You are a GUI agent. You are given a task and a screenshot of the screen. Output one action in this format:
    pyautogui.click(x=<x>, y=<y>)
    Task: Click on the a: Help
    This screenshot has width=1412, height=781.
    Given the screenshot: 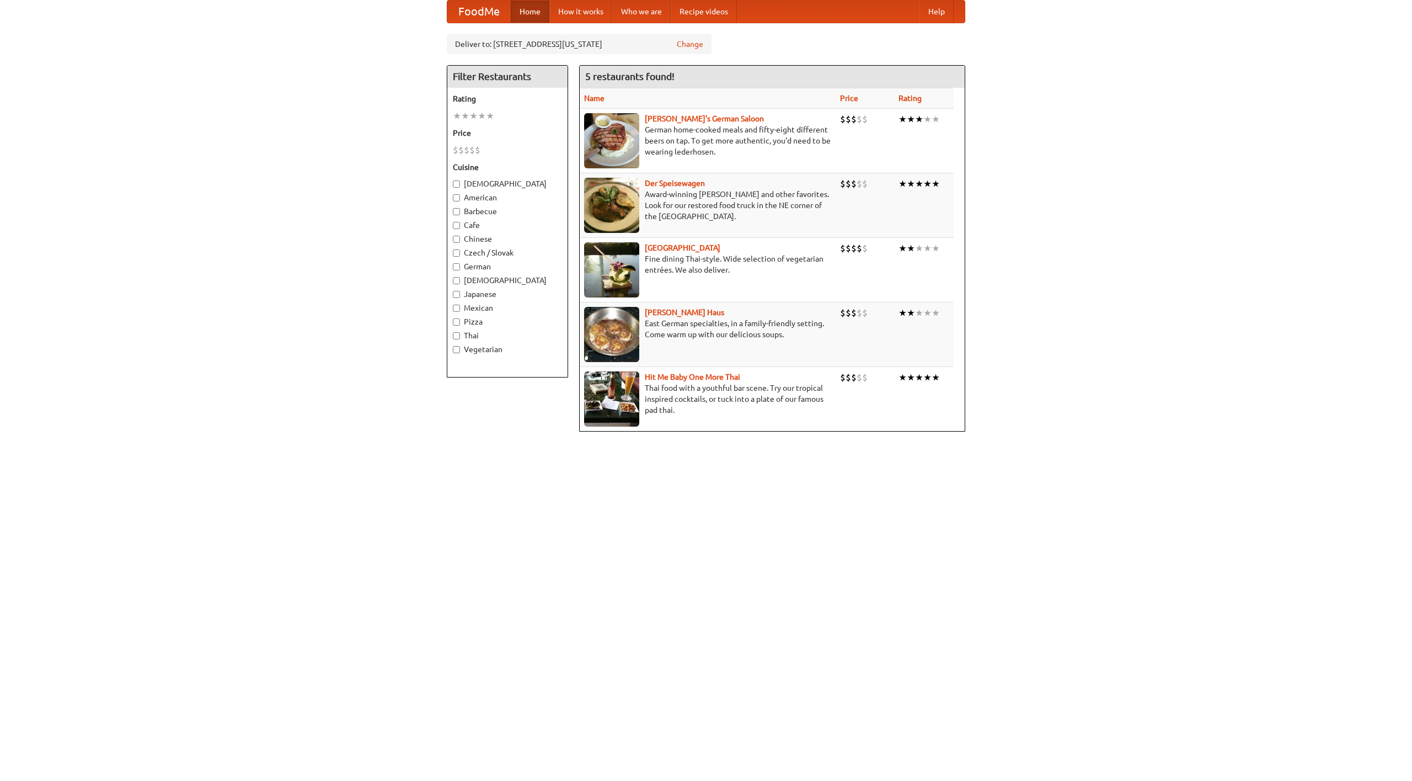 What is the action you would take?
    pyautogui.click(x=937, y=12)
    